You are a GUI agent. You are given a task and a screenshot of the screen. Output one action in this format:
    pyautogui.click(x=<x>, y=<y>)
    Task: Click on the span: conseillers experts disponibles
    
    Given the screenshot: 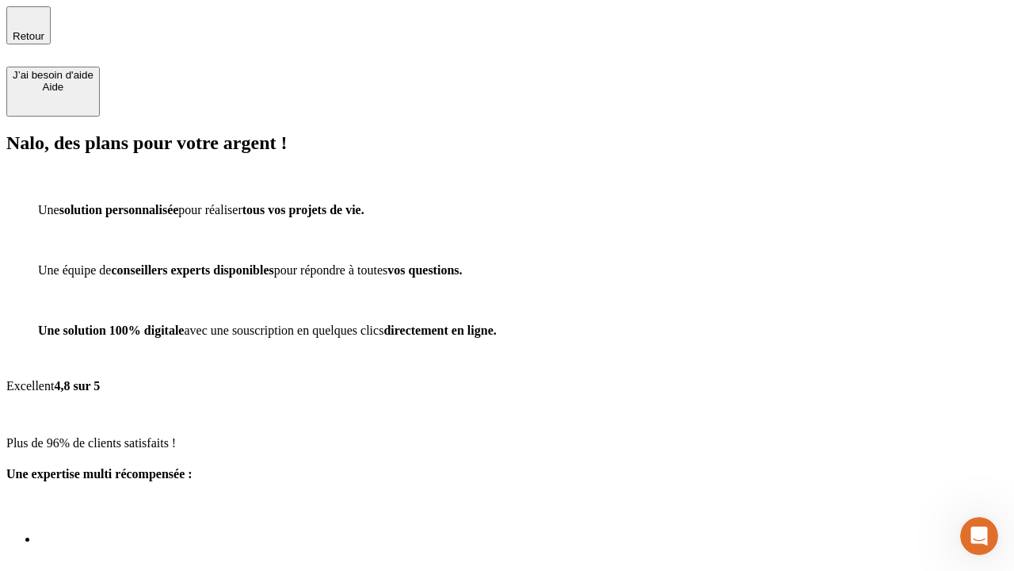 What is the action you would take?
    pyautogui.click(x=192, y=269)
    